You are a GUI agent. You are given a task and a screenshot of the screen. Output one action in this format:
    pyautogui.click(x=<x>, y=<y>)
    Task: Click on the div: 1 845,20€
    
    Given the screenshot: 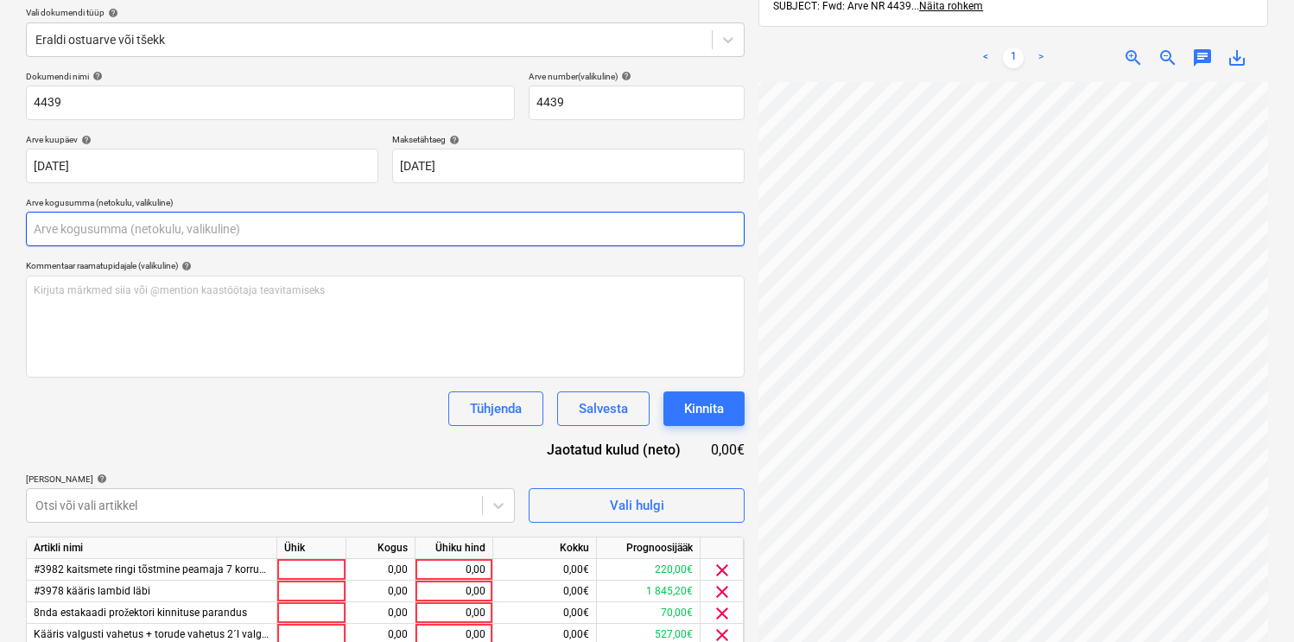 What is the action you would take?
    pyautogui.click(x=649, y=591)
    